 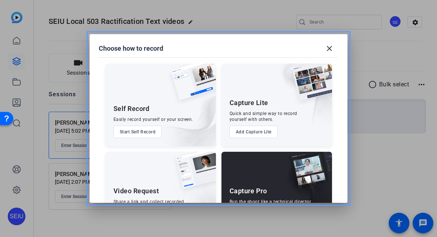 What do you see at coordinates (131, 49) in the screenshot?
I see `h1: Choose how to record` at bounding box center [131, 49].